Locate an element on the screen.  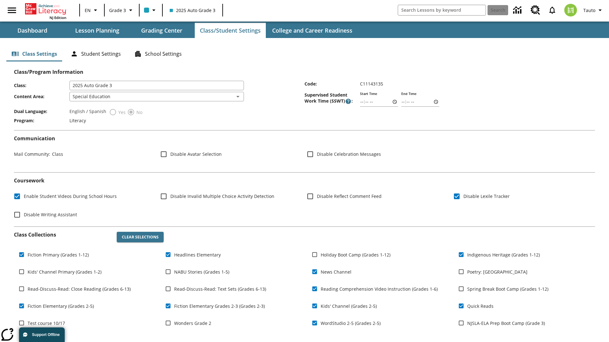
span: Class : is located at coordinates (42, 85).